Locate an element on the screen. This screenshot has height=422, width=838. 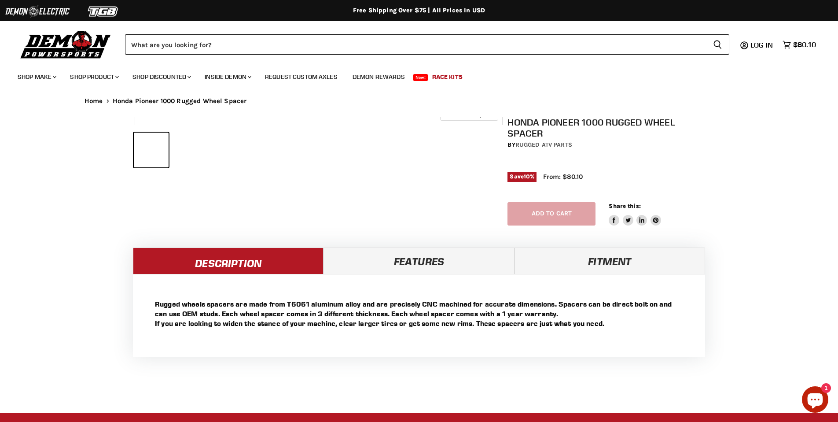
a: Home is located at coordinates (94, 101).